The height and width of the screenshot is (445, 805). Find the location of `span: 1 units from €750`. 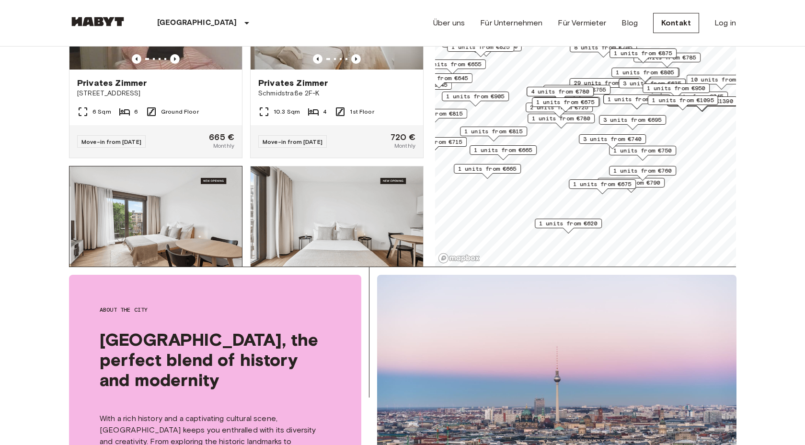

span: 1 units from €750 is located at coordinates (643, 150).